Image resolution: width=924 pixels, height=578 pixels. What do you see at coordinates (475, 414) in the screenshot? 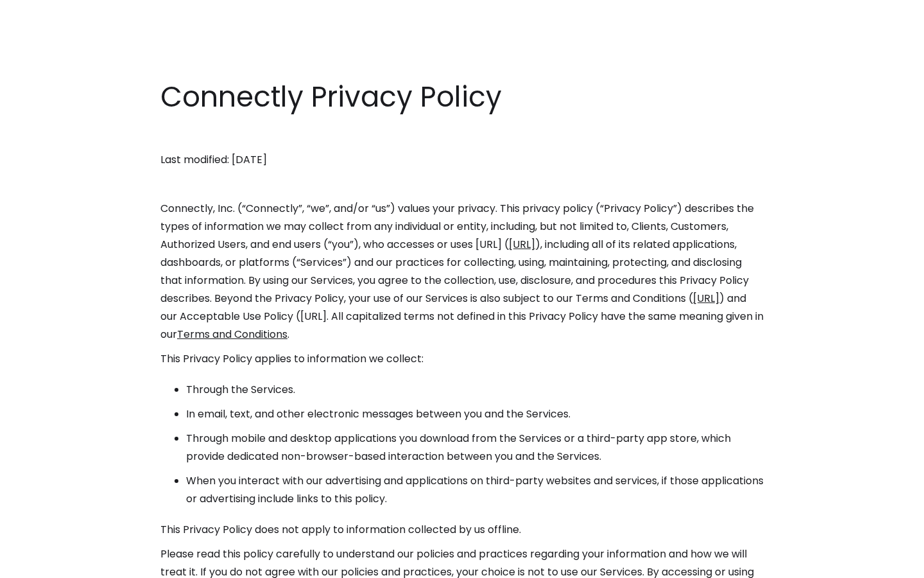
I see `li: In email, text, and other electronic messages between you and the Services.` at bounding box center [475, 414].